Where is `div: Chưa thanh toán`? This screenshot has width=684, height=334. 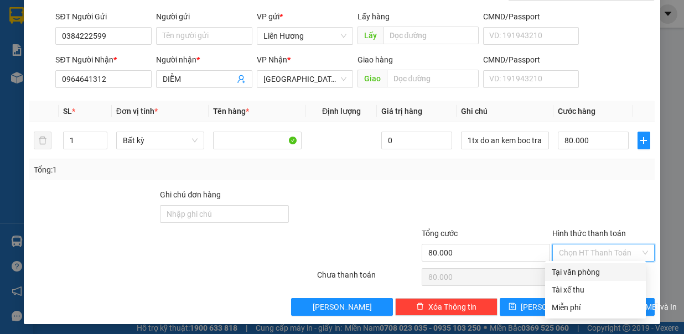 div: Chưa thanh toán is located at coordinates (368, 278).